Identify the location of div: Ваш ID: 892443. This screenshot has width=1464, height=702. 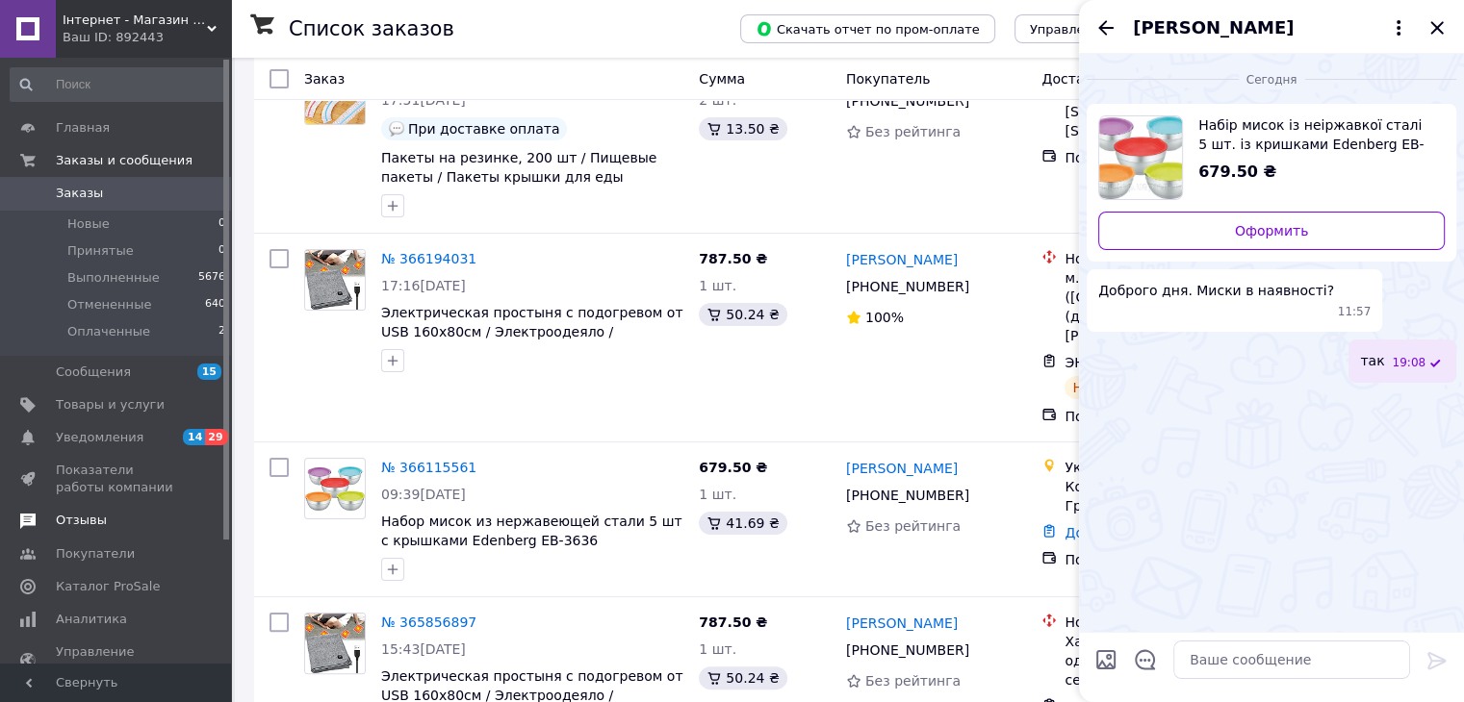
(146, 38).